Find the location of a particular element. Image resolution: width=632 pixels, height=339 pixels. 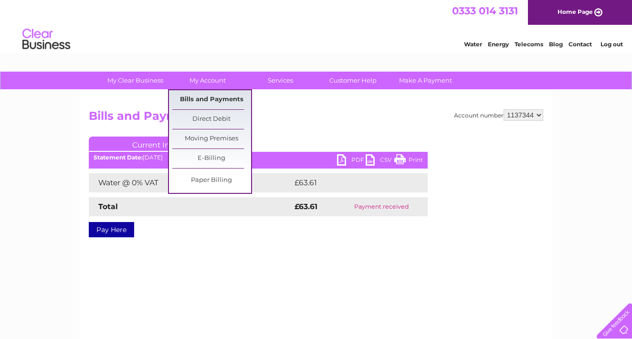

a: My Account is located at coordinates (208, 80).